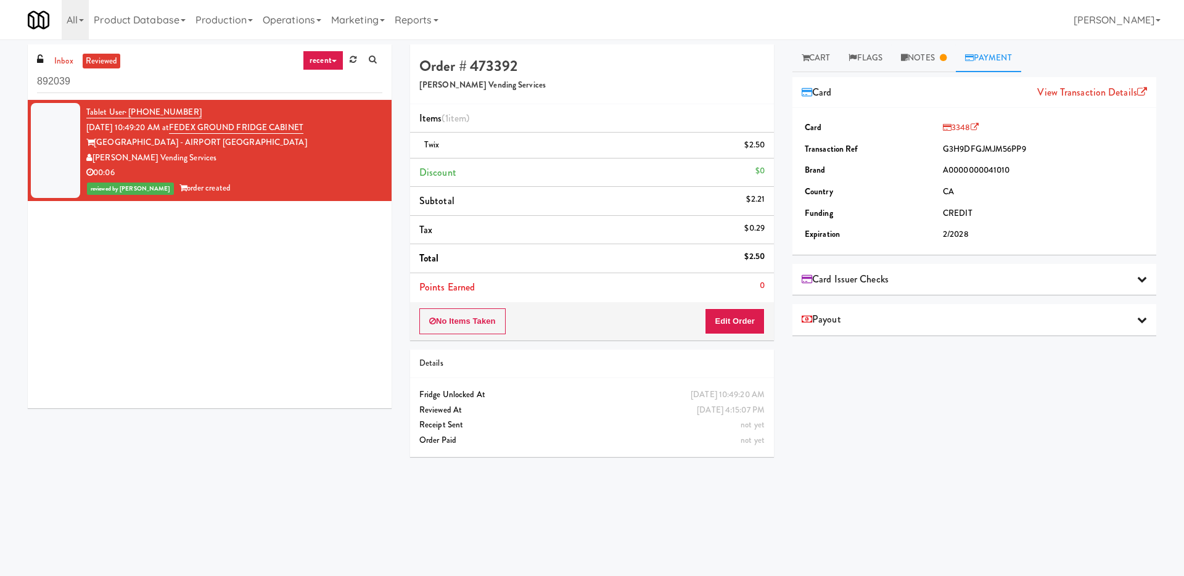 The width and height of the screenshot is (1184, 576). Describe the element at coordinates (871, 128) in the screenshot. I see `td: Card` at that location.